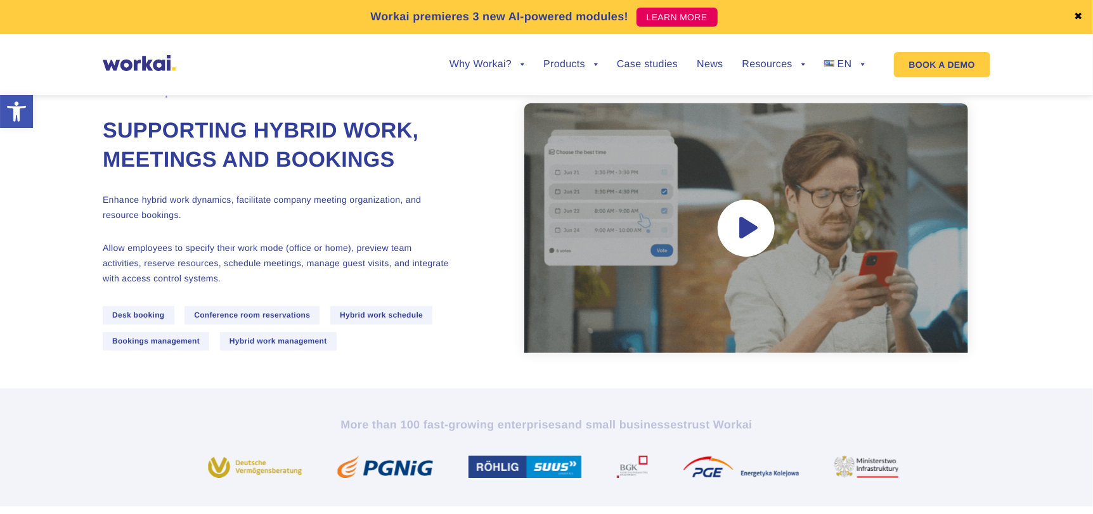 This screenshot has width=1093, height=514. Describe the element at coordinates (546, 425) in the screenshot. I see `h2: More than 100 fast-growing enterprises trust Workai` at that location.